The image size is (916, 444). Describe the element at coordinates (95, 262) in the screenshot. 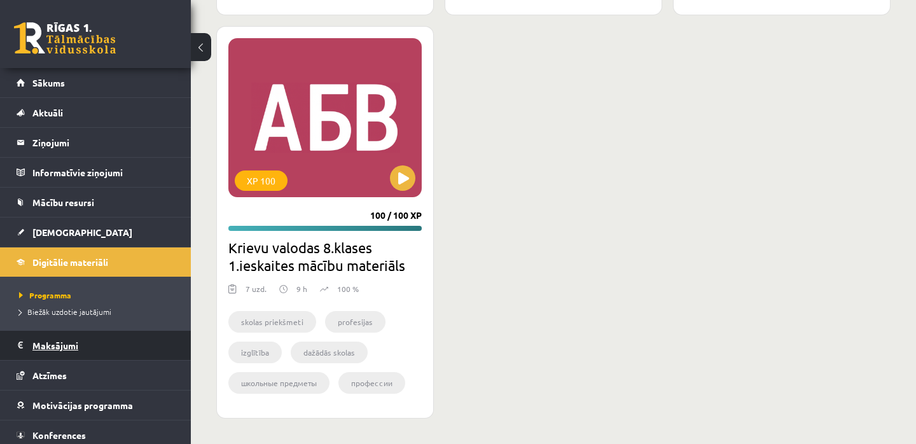

I see `a: Digitālie materiāli` at that location.